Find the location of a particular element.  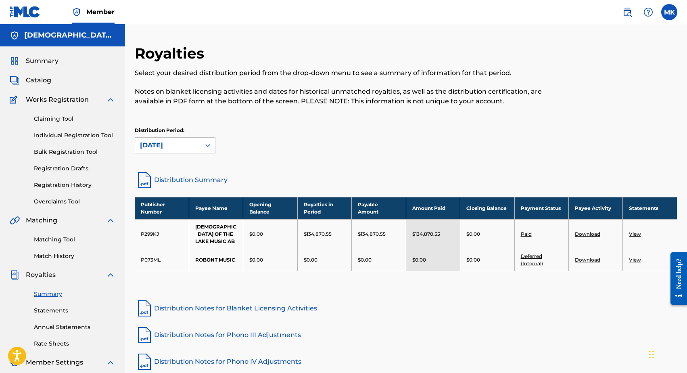

div: Open Resource Center is located at coordinates (14, 32).